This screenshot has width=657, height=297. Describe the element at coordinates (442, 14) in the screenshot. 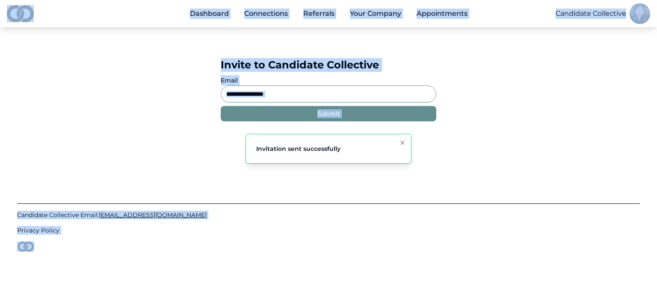

I see `a: Appointments` at that location.